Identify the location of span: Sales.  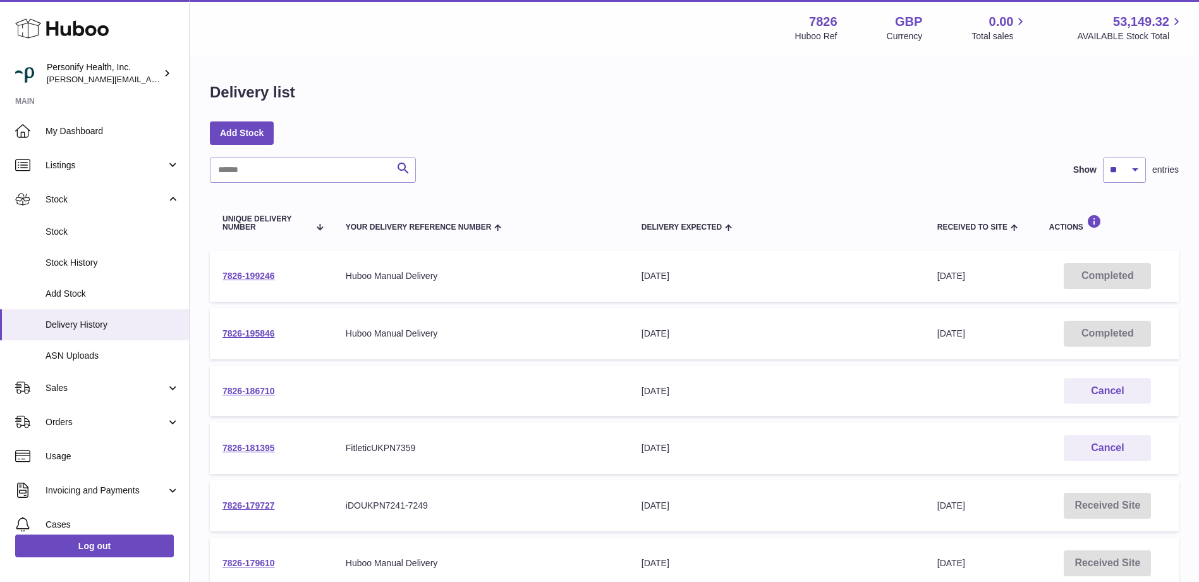
(106, 387).